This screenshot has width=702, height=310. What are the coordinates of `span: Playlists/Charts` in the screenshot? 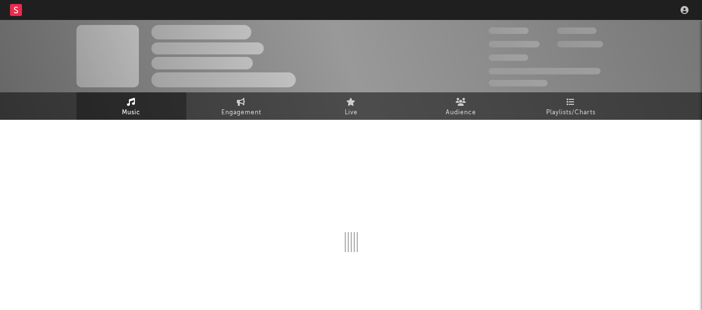 It's located at (570, 113).